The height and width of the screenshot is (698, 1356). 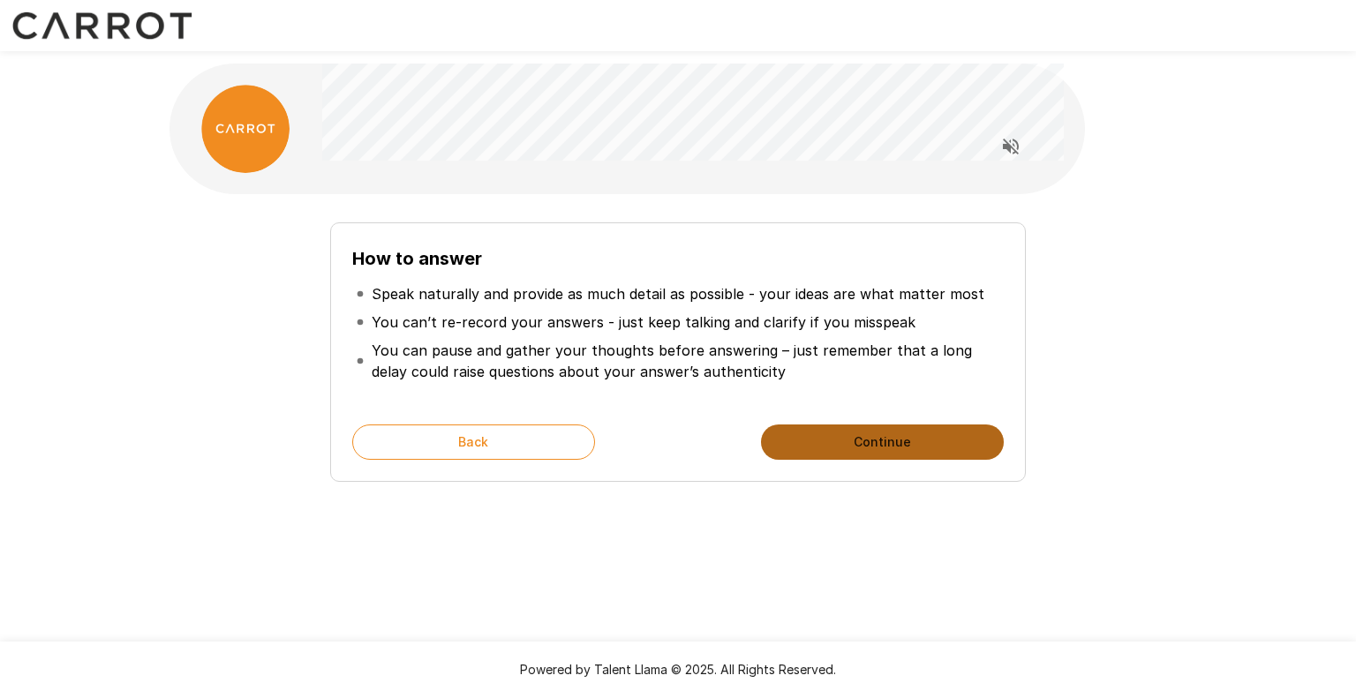 I want to click on p: Speak naturally and provide as much detail as possible - your ideas are what matter most, so click(x=678, y=294).